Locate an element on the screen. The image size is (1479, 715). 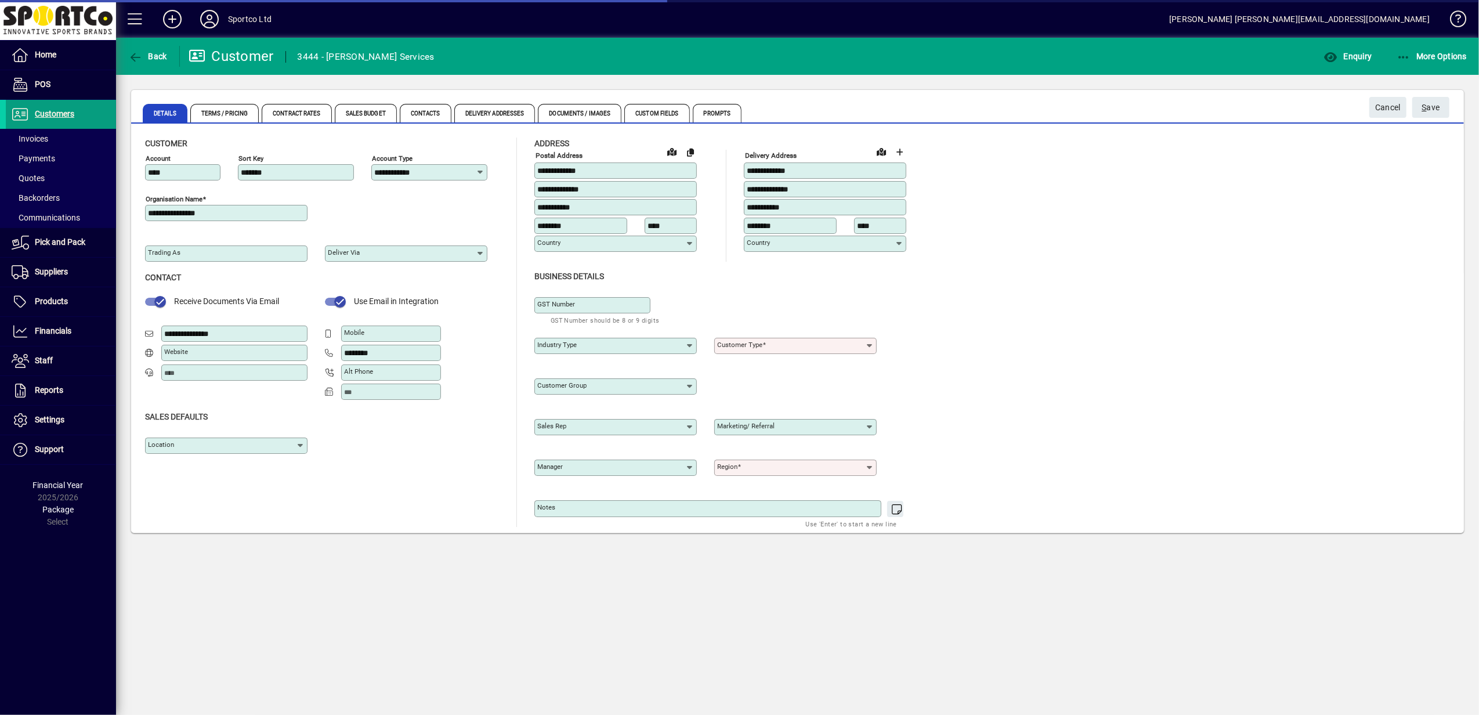
mat-label: Deliver via is located at coordinates (344, 252).